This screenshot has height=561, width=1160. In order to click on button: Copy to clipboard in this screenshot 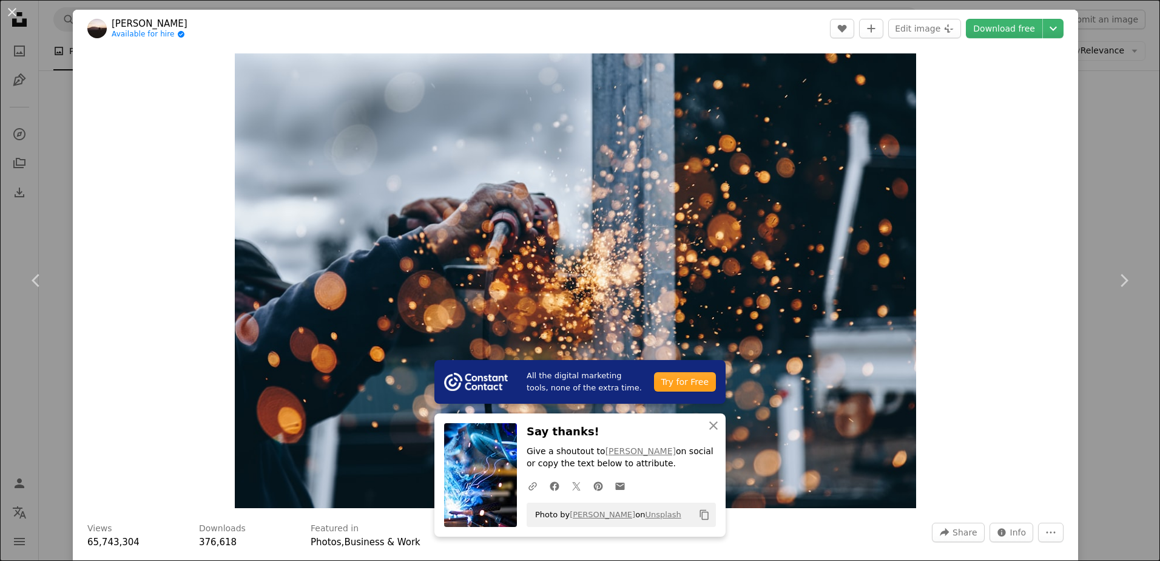, I will do `click(704, 514)`.